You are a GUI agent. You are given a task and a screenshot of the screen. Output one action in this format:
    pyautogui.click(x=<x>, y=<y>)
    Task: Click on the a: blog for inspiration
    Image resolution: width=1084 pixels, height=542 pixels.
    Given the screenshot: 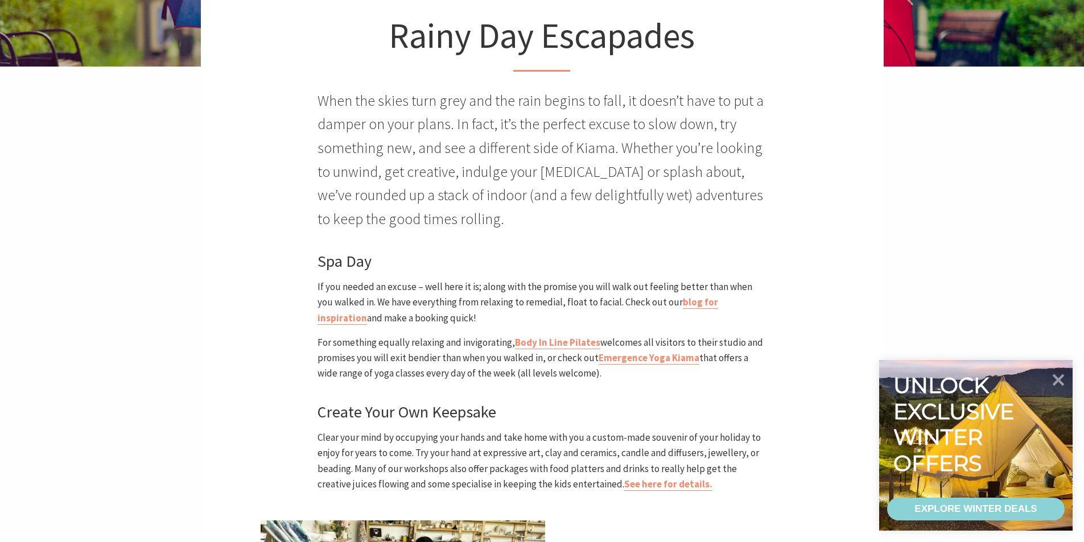 What is the action you would take?
    pyautogui.click(x=518, y=310)
    